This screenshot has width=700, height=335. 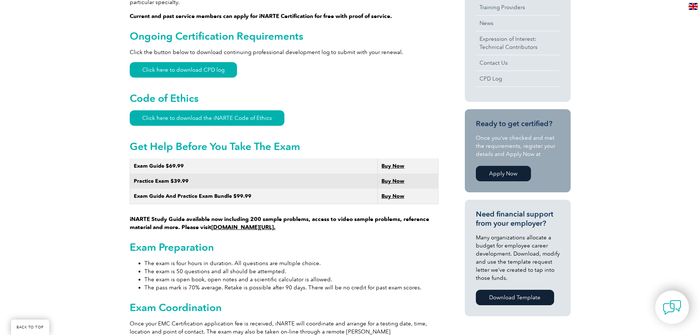 What do you see at coordinates (30, 327) in the screenshot?
I see `a: BACK TO TOP` at bounding box center [30, 327].